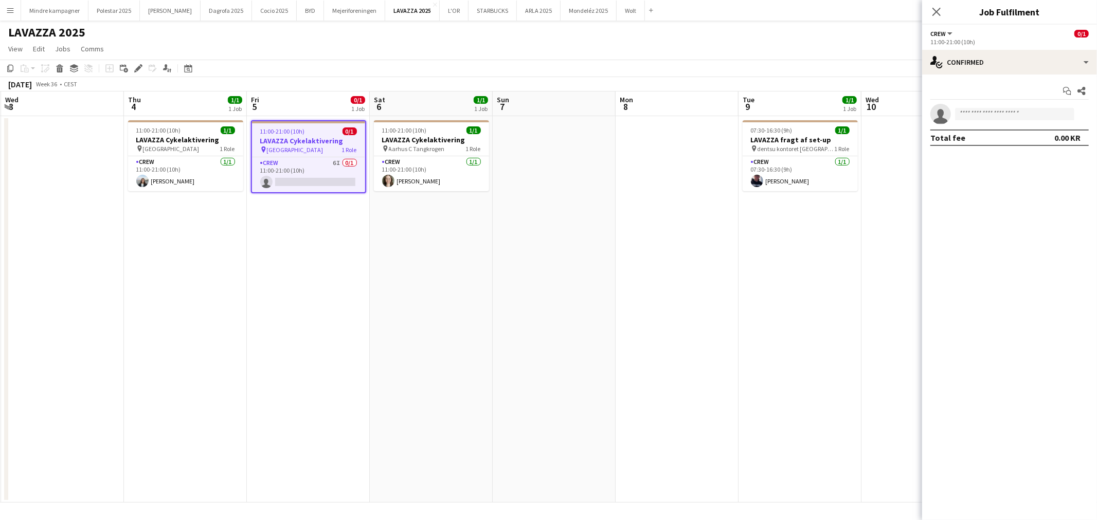 This screenshot has width=1097, height=520. What do you see at coordinates (63, 49) in the screenshot?
I see `a: Jobs` at bounding box center [63, 49].